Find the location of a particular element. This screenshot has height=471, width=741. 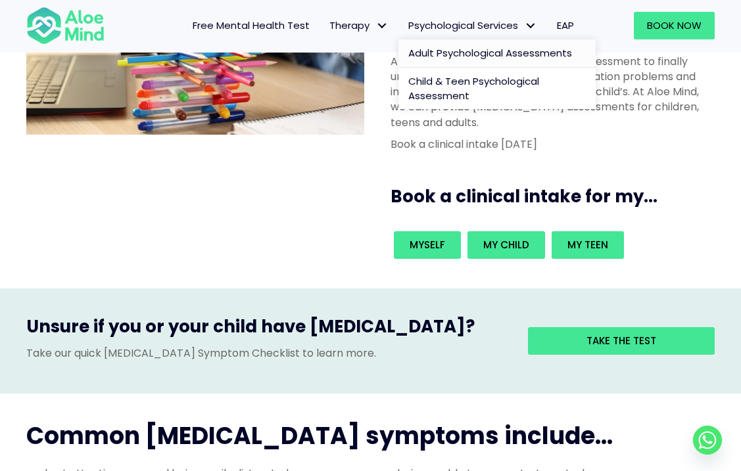

span: My child is located at coordinates (506, 245).